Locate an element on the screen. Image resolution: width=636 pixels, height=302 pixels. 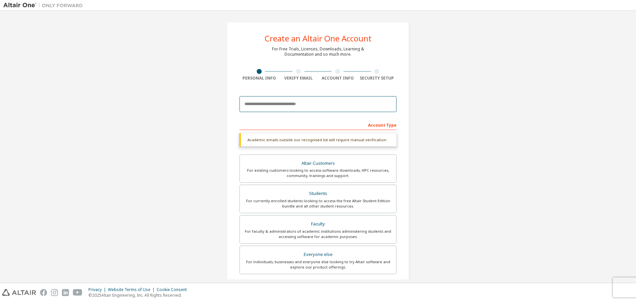
div: Website Terms of Use is located at coordinates (132, 289).